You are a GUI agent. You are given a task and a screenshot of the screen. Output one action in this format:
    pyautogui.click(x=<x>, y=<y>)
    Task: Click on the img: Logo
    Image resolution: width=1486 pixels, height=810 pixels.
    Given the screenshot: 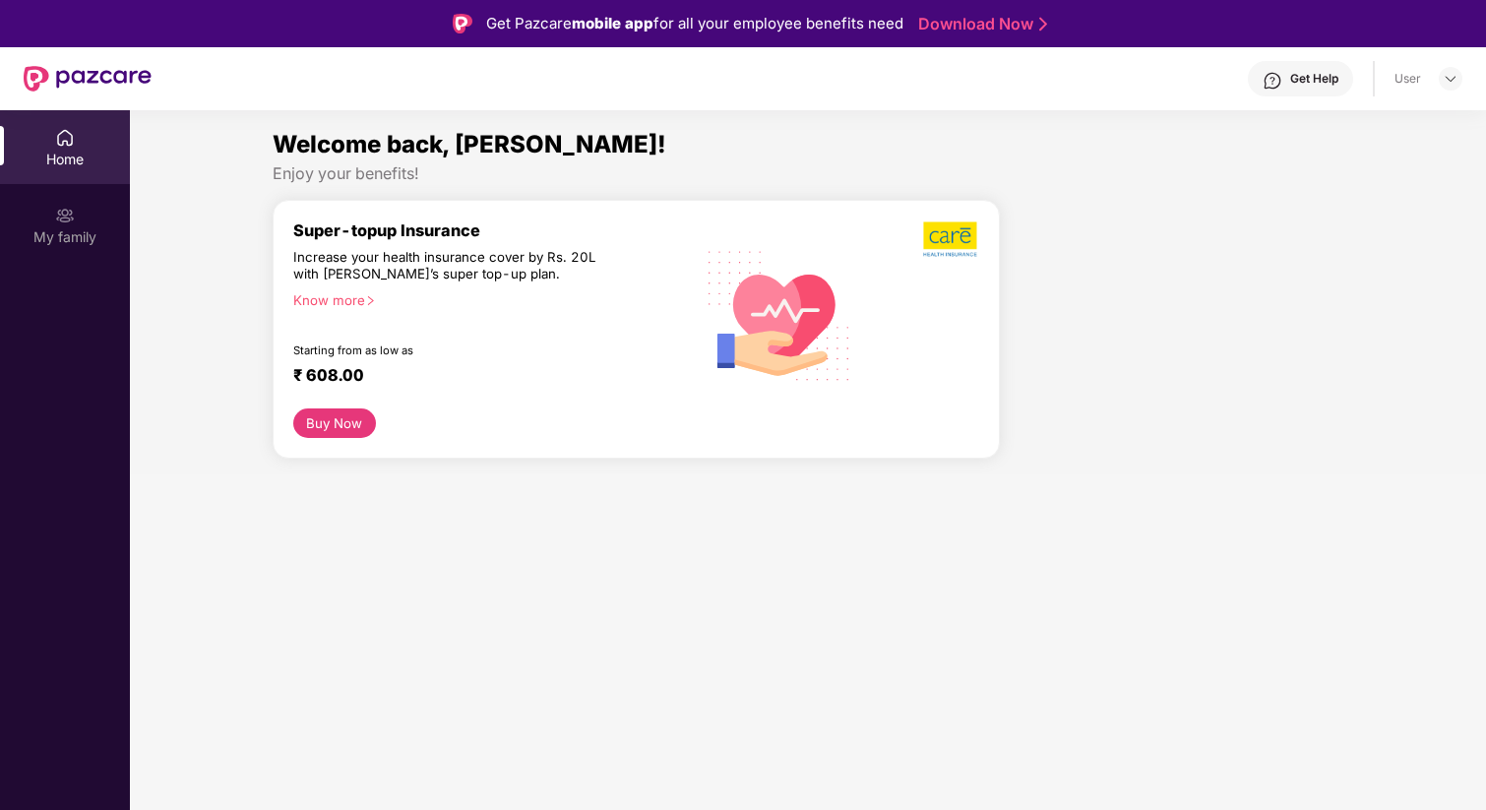 What is the action you would take?
    pyautogui.click(x=462, y=24)
    